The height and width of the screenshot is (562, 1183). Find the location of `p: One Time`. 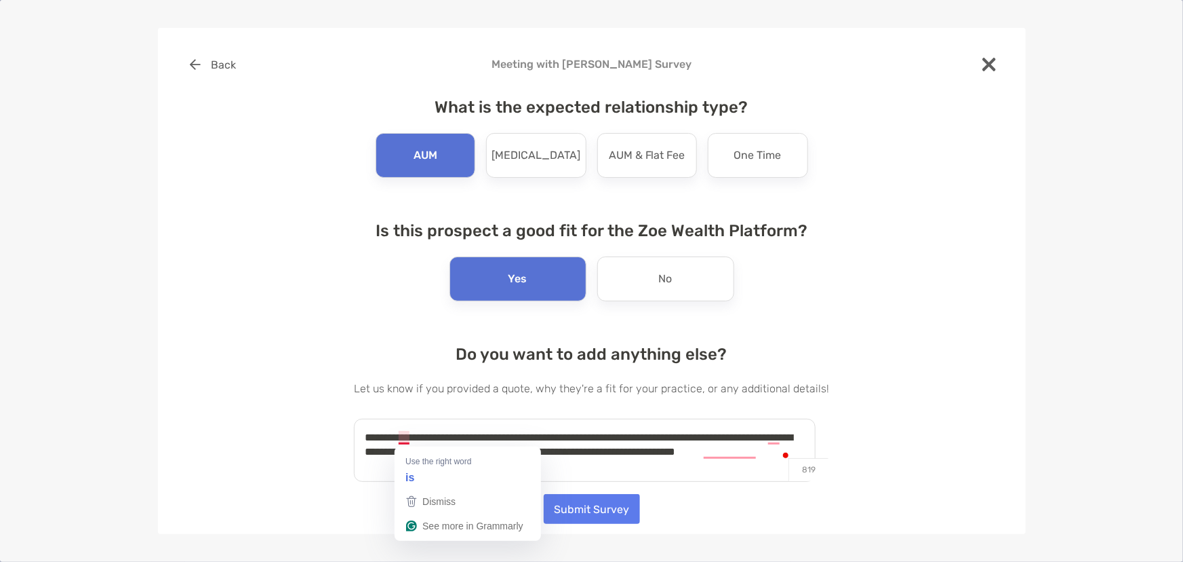

p: One Time is located at coordinates (758, 155).